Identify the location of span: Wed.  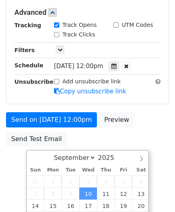
(88, 170).